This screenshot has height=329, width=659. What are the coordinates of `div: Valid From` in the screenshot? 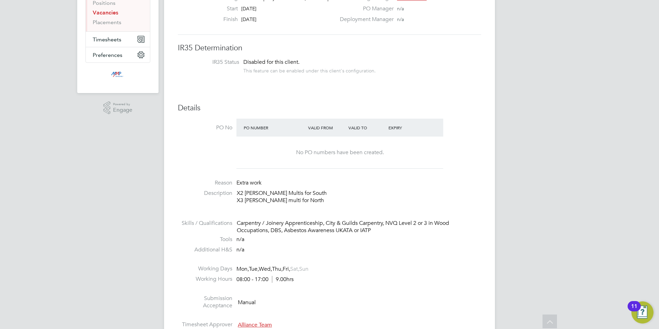 It's located at (326, 128).